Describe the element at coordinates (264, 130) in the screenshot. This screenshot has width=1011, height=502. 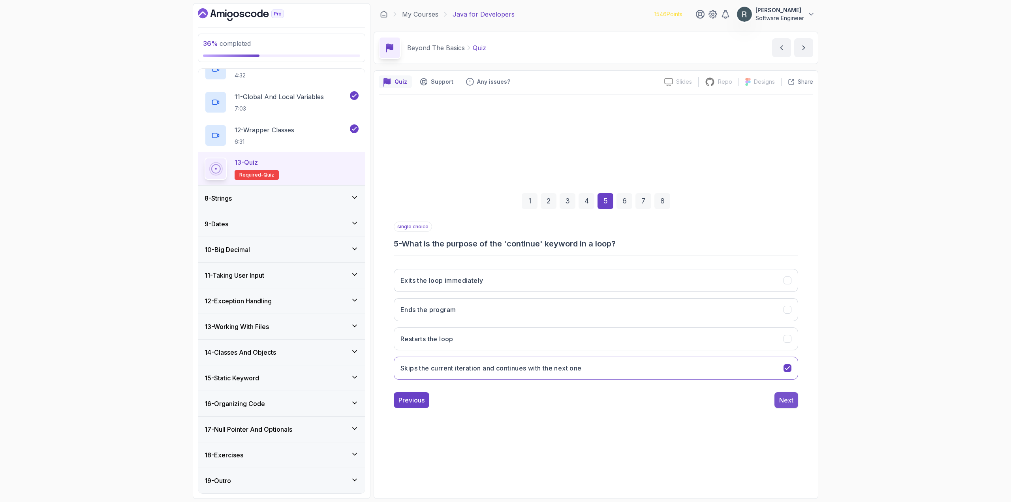
I see `p: 12 - Wrapper Classes` at that location.